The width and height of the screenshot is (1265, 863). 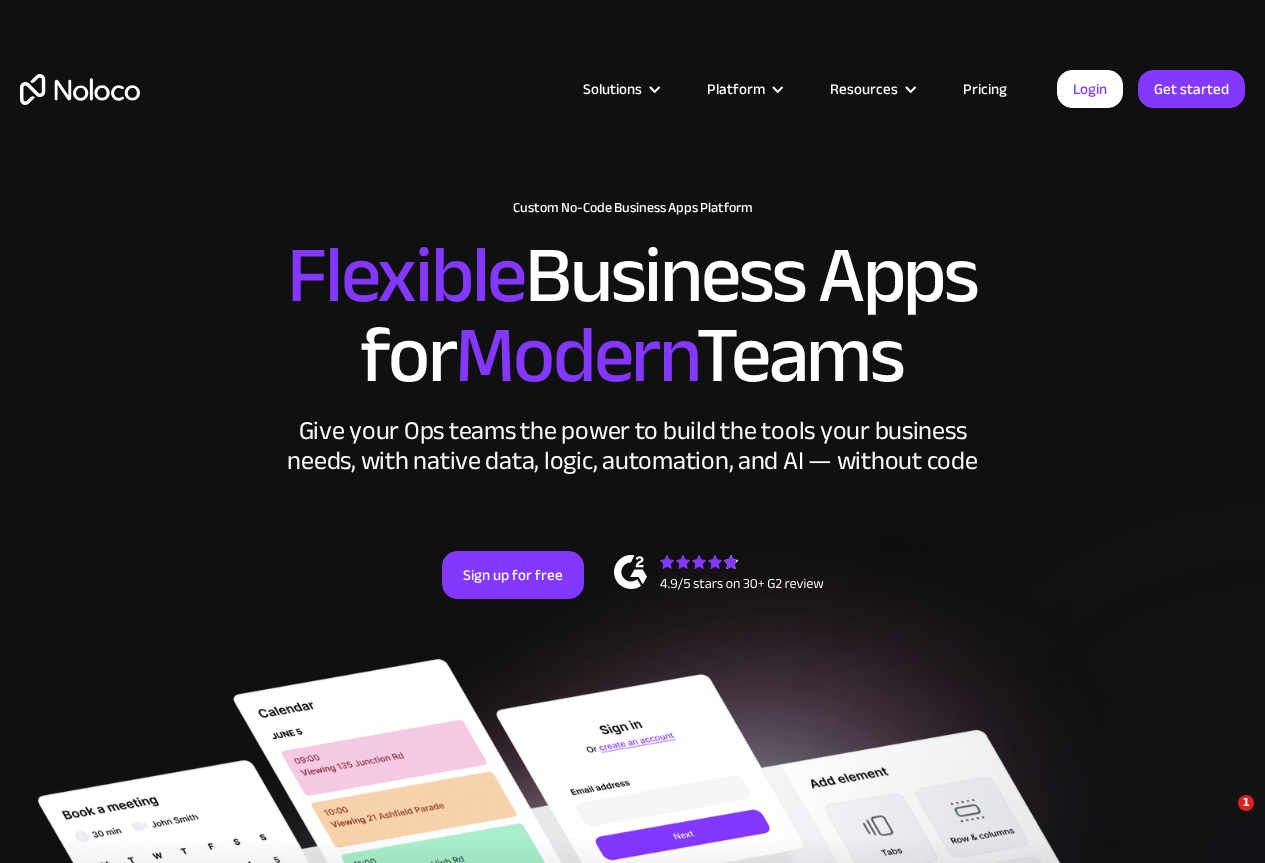 What do you see at coordinates (985, 89) in the screenshot?
I see `a: Pricing` at bounding box center [985, 89].